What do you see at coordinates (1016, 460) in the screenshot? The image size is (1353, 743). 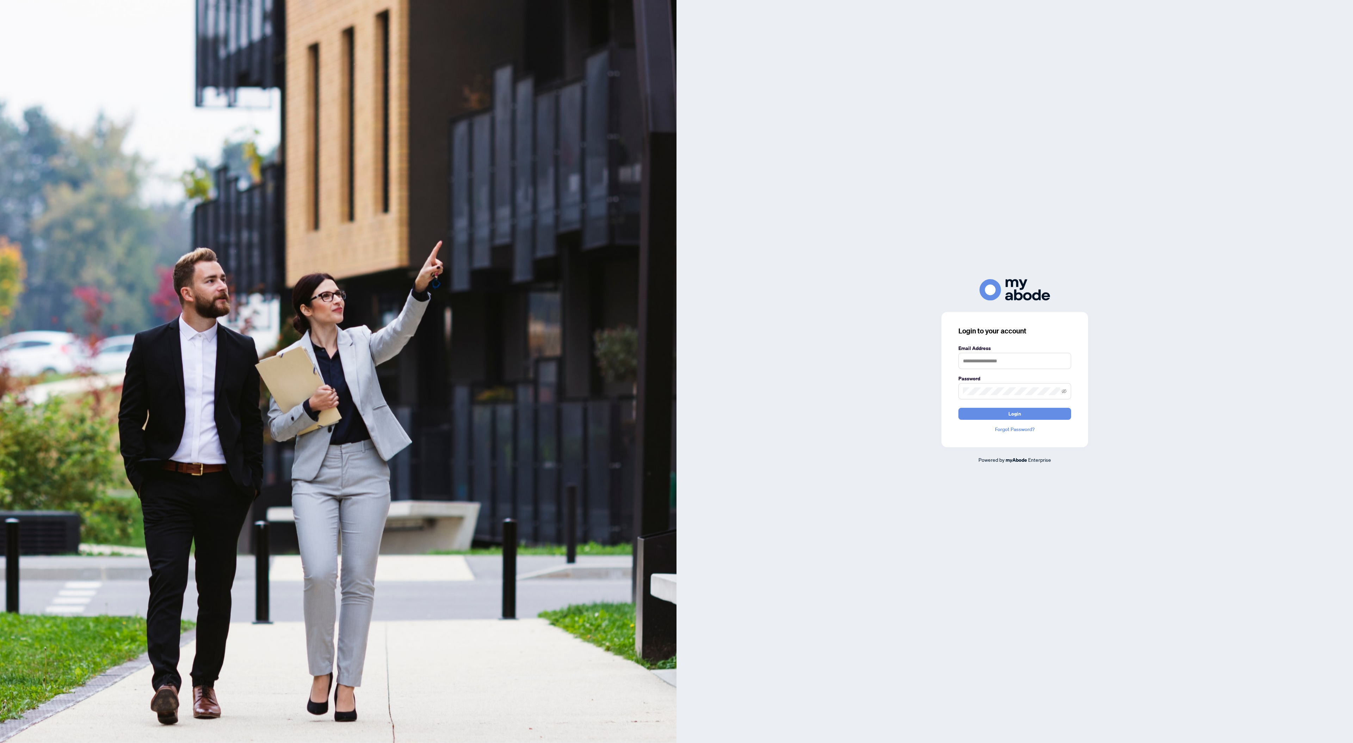 I see `a: myAbode` at bounding box center [1016, 460].